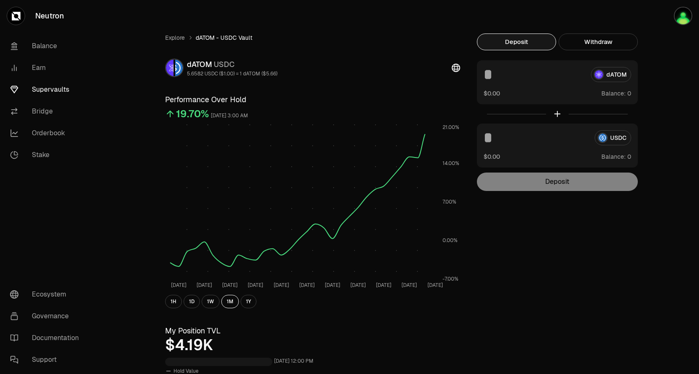 Image resolution: width=699 pixels, height=374 pixels. What do you see at coordinates (47, 316) in the screenshot?
I see `a: Governance` at bounding box center [47, 316].